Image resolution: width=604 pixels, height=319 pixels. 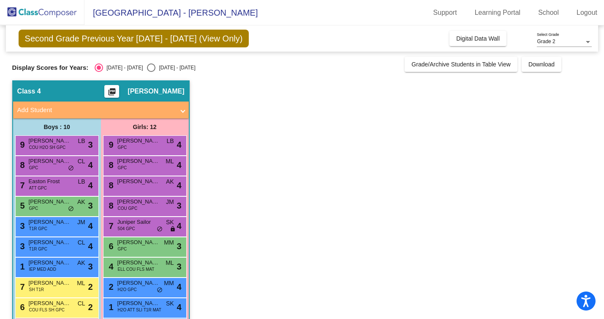 What do you see at coordinates (112, 91) in the screenshot?
I see `button: Print Students Details` at bounding box center [112, 91].